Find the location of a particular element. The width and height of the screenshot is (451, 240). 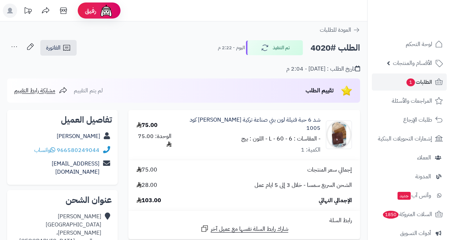

a: 966580249044 is located at coordinates (78, 150).